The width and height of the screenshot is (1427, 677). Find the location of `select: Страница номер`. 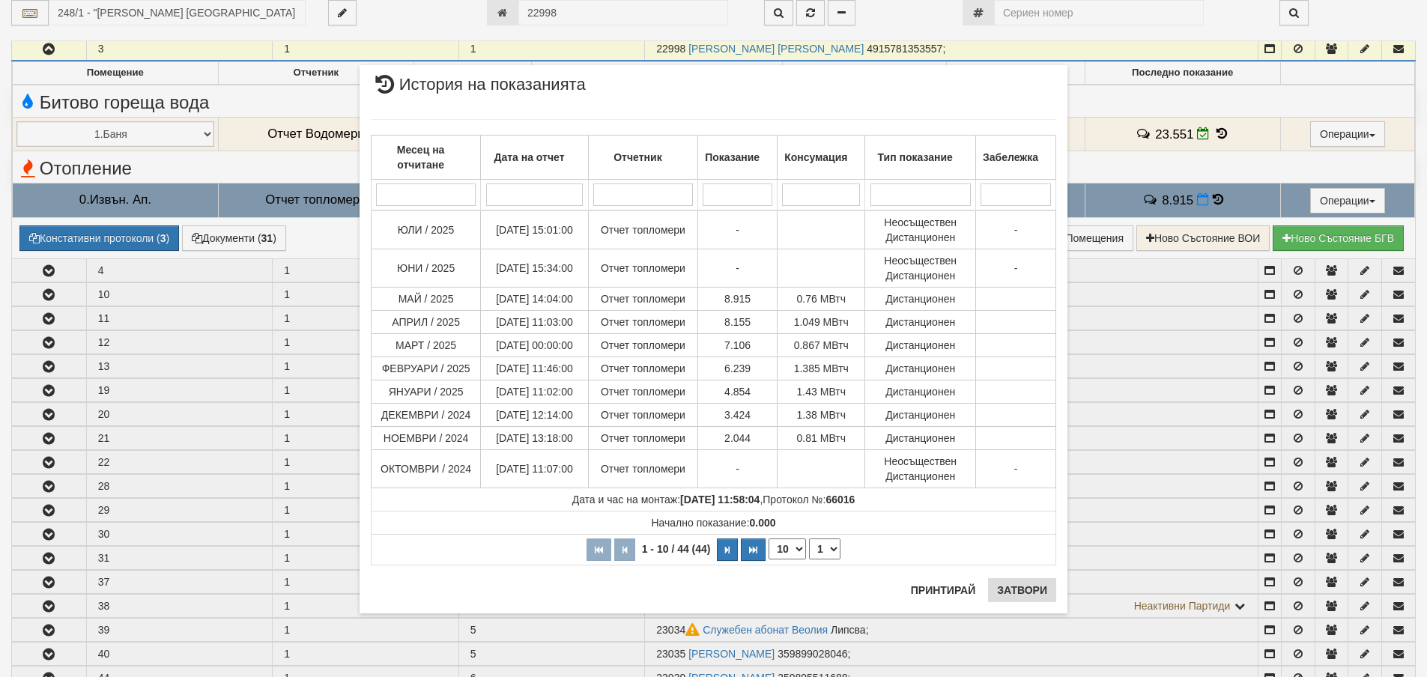

select: Страница номер is located at coordinates (825, 549).